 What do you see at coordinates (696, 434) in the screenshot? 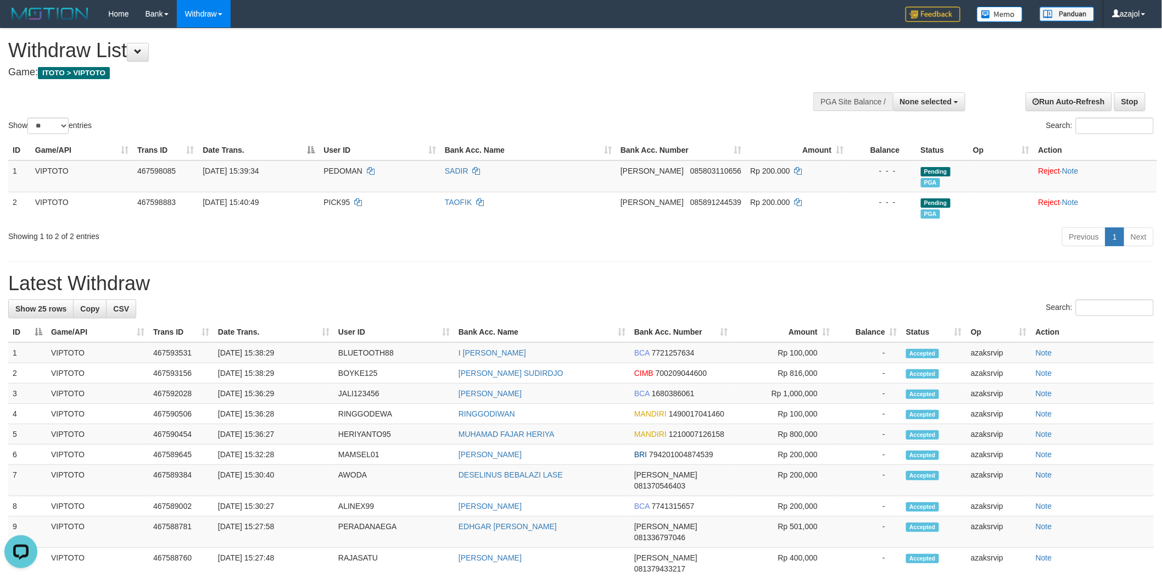
I see `span: Copy 1210007126158 to clipboard` at bounding box center [696, 434].